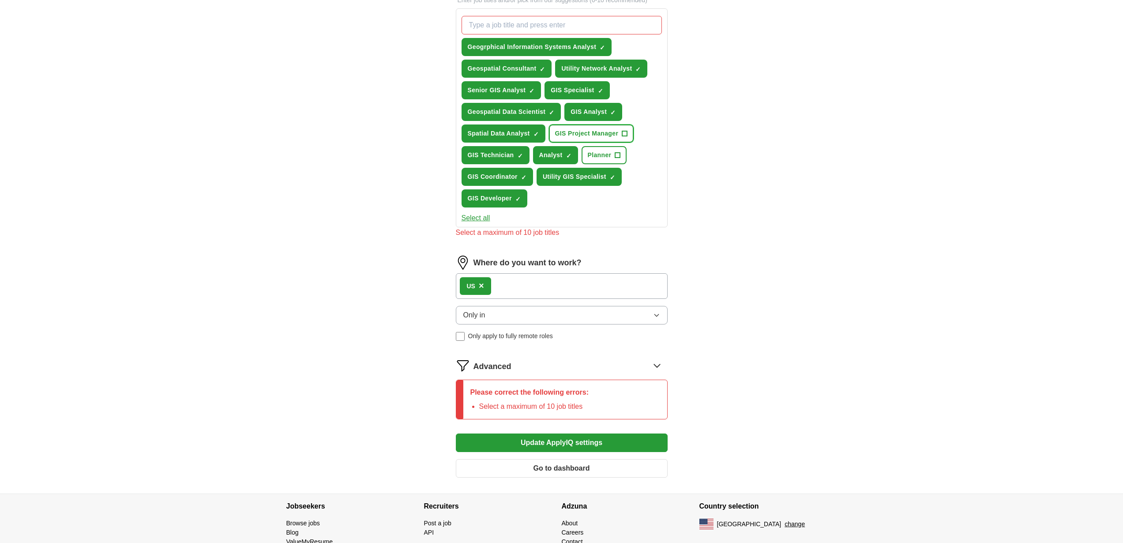  What do you see at coordinates (588, 112) in the screenshot?
I see `span: GIS Analyst` at bounding box center [588, 112].